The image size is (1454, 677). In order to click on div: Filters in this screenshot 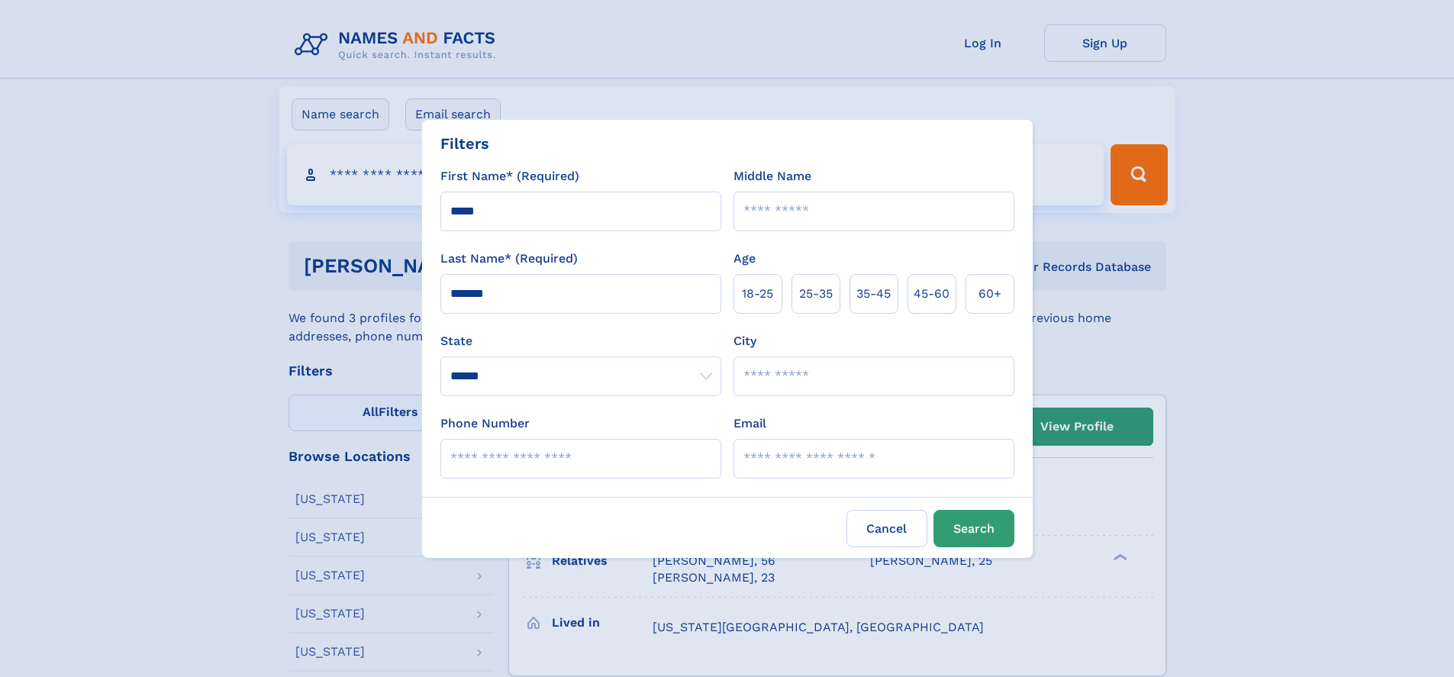, I will do `click(465, 143)`.